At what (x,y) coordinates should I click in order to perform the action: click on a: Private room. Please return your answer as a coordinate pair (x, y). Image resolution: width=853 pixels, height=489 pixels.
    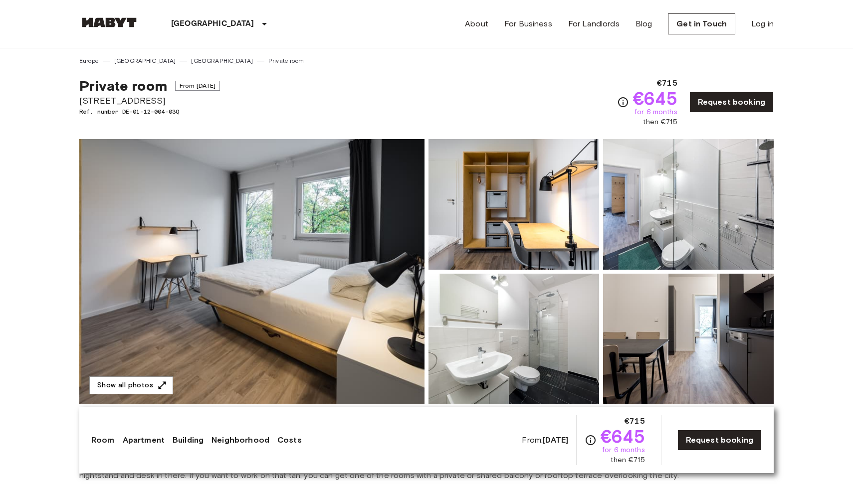
    Looking at the image, I should click on (286, 61).